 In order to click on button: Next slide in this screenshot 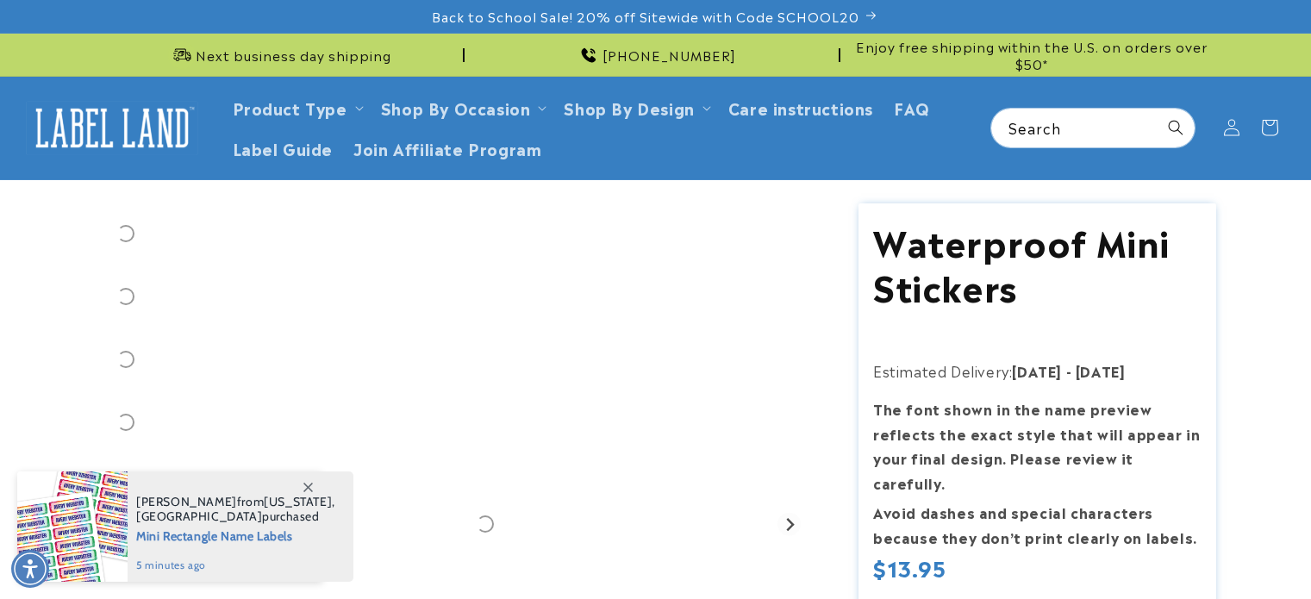, I will do `click(789, 524)`.